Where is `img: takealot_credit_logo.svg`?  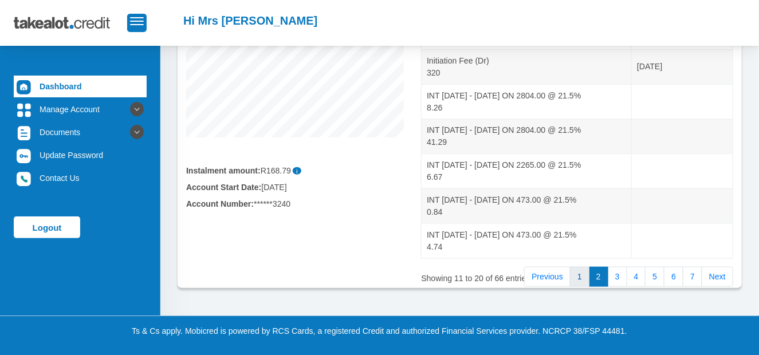
img: takealot_credit_logo.svg is located at coordinates (70, 23).